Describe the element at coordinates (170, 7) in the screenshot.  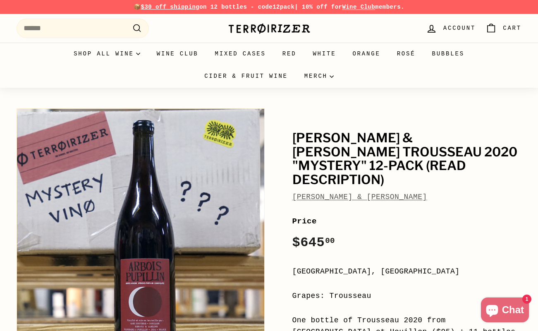
I see `span: $30 off shipping` at that location.